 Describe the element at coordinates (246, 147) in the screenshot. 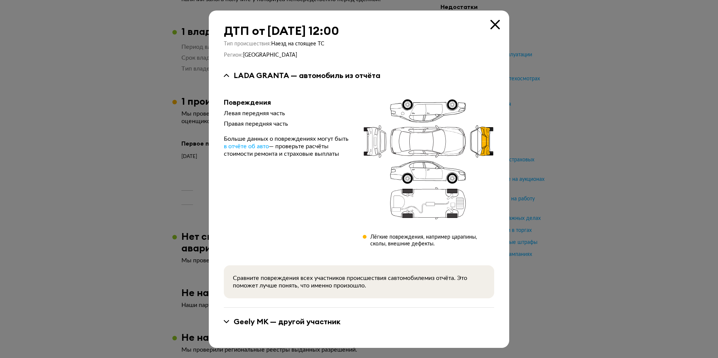

I see `span: в отчёте об авто` at that location.